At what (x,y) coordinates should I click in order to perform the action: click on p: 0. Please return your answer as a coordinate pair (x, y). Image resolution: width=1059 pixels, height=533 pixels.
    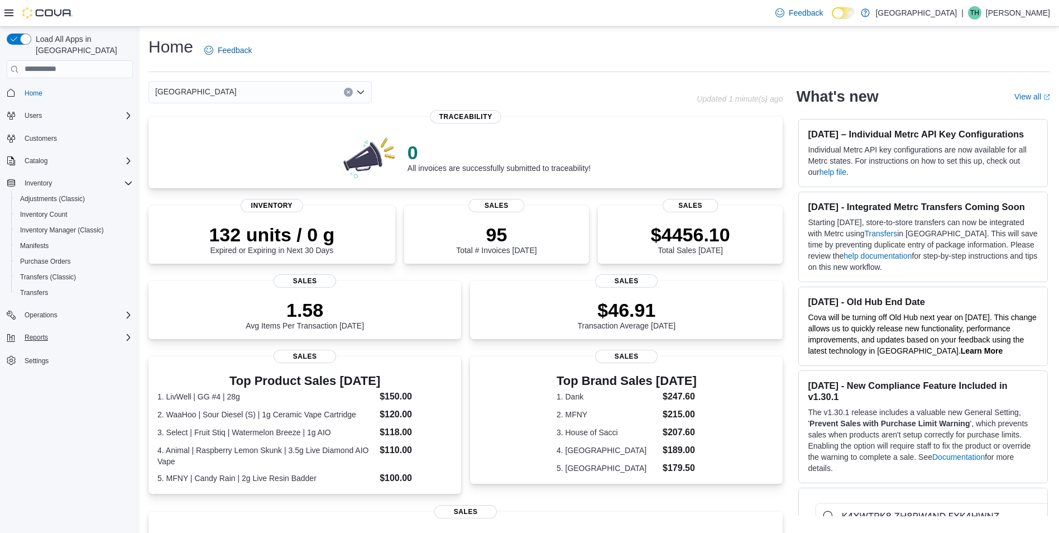
    Looking at the image, I should click on (499, 152).